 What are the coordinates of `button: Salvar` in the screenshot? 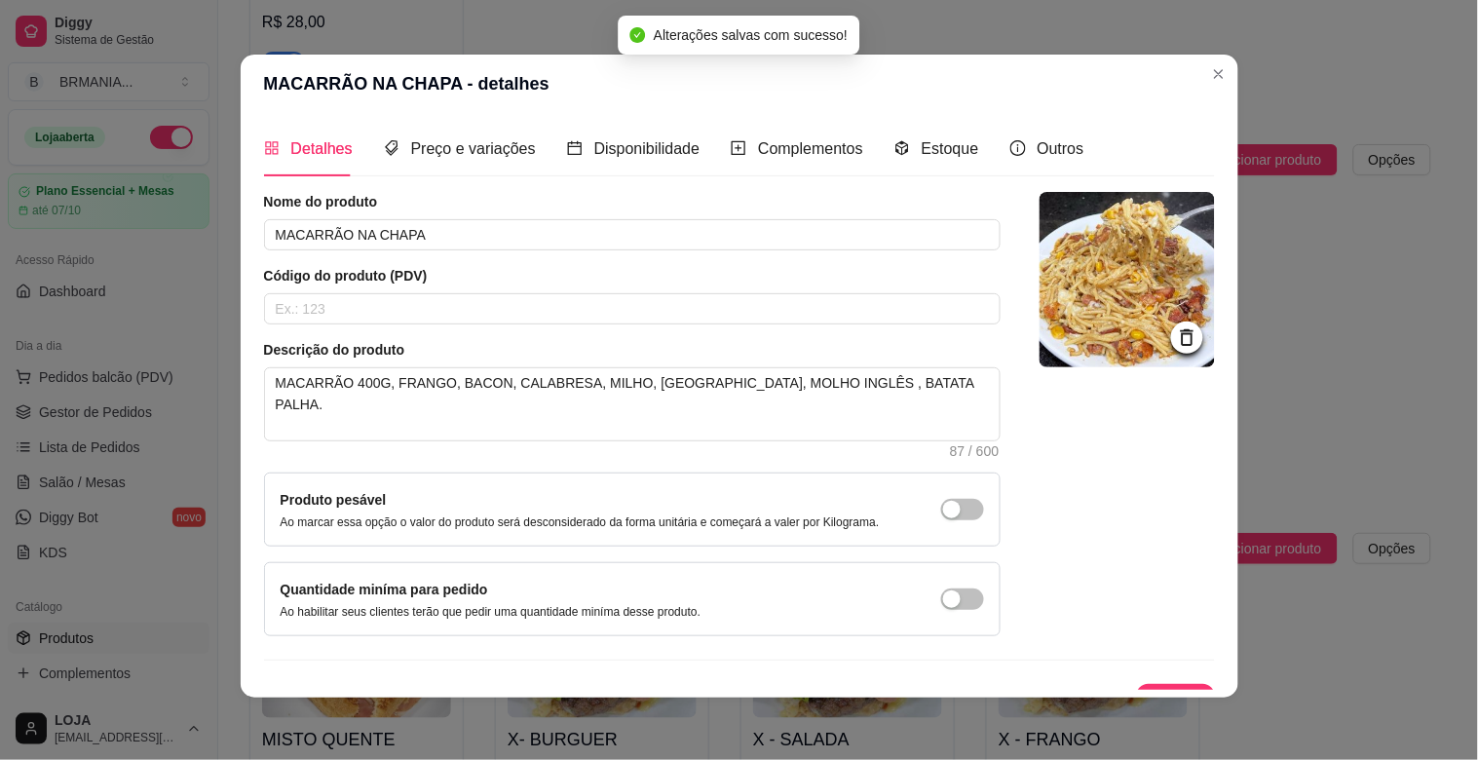 It's located at (1176, 703).